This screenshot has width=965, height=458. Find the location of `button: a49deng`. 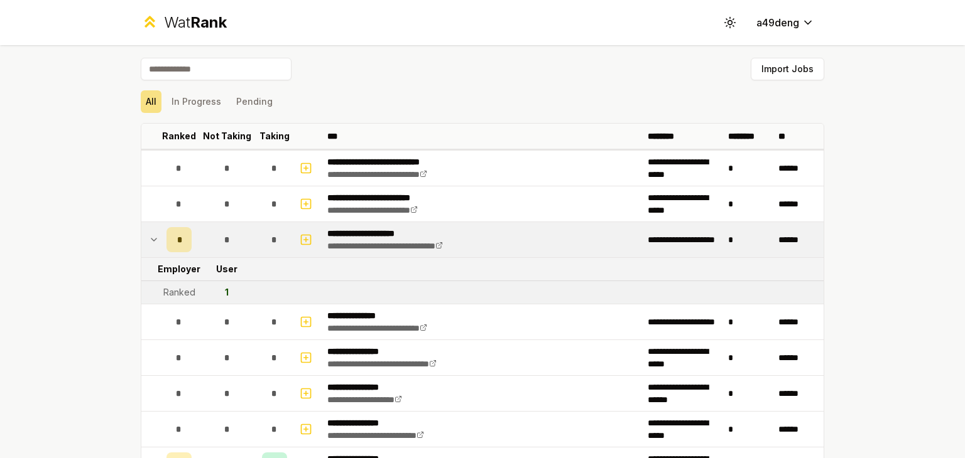

button: a49deng is located at coordinates (785, 23).